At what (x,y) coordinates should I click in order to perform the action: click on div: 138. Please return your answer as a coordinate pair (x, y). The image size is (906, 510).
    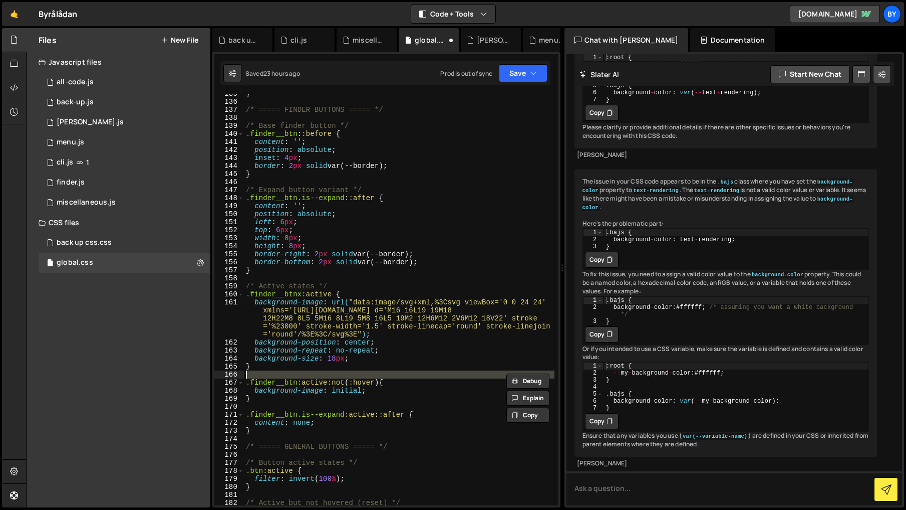
    Looking at the image, I should click on (229, 118).